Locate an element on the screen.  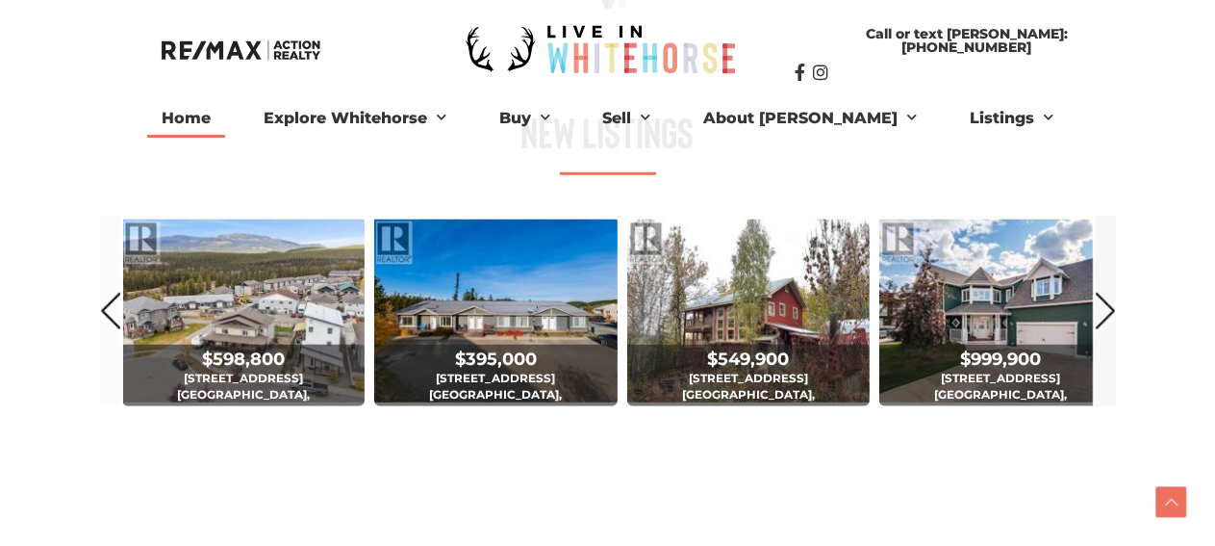
nav: Menu is located at coordinates (608, 118).